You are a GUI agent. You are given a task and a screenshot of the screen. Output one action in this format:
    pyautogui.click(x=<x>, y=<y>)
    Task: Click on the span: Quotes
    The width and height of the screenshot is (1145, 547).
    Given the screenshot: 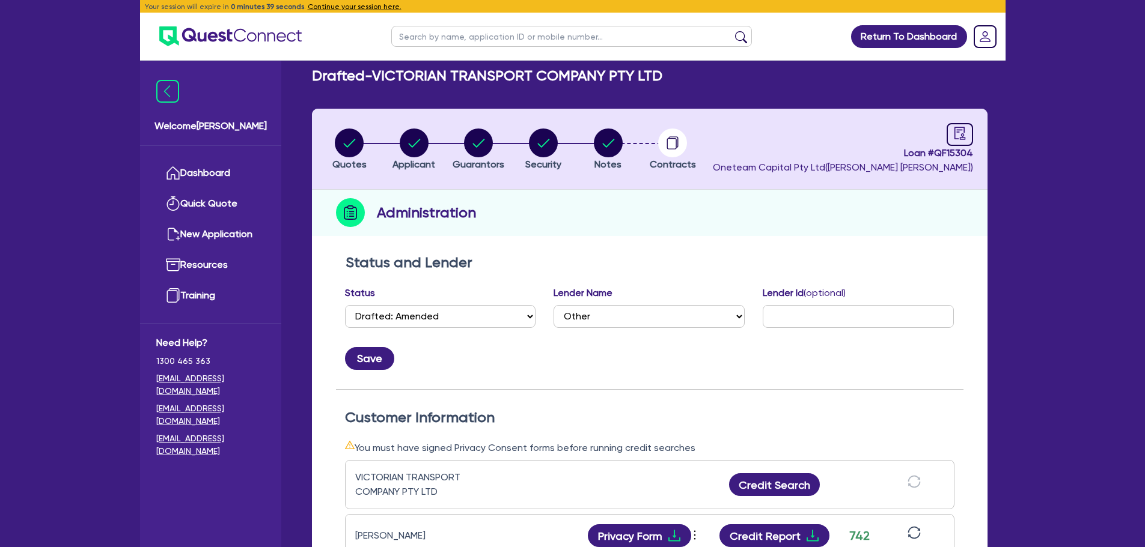 What is the action you would take?
    pyautogui.click(x=349, y=164)
    